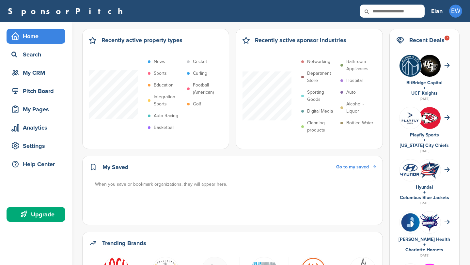  I want to click on h2: Trending Brands, so click(124, 243).